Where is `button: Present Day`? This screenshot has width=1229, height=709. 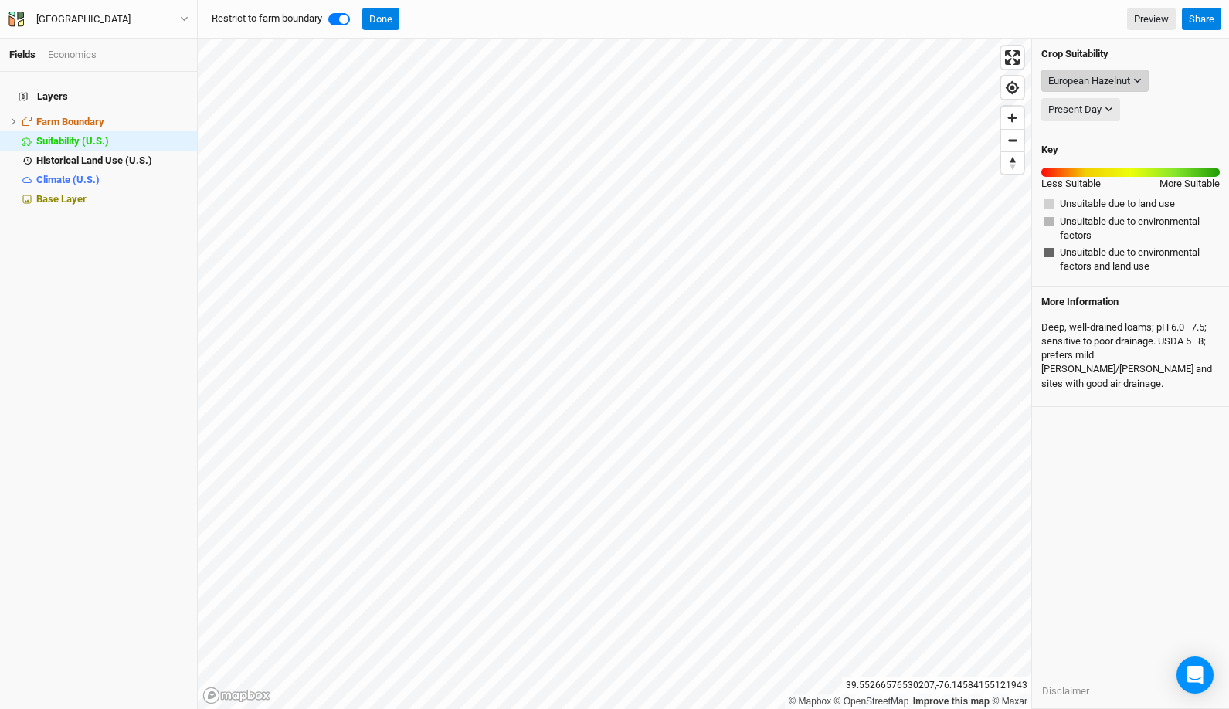
button: Present Day is located at coordinates (1081, 110).